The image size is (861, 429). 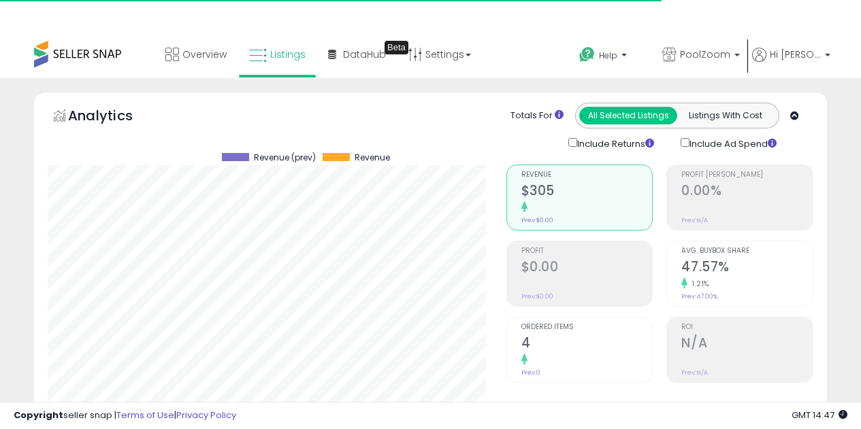 What do you see at coordinates (277, 54) in the screenshot?
I see `a: Listings` at bounding box center [277, 54].